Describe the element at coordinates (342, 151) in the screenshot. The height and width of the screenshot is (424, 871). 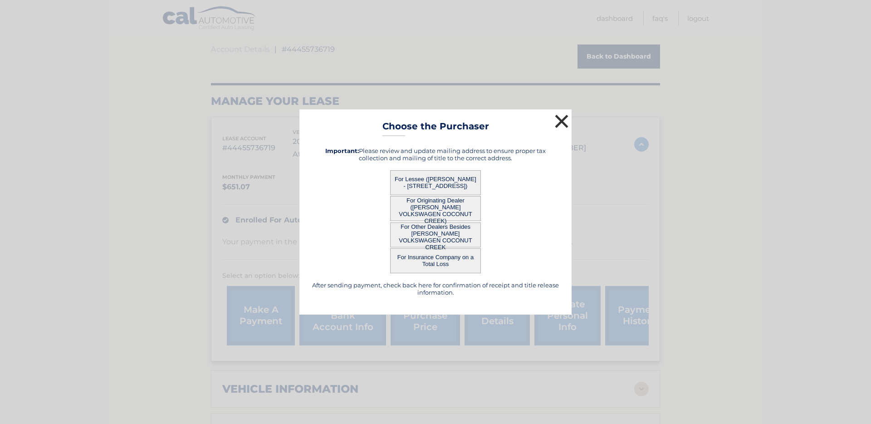
I see `strong: Important:` at that location.